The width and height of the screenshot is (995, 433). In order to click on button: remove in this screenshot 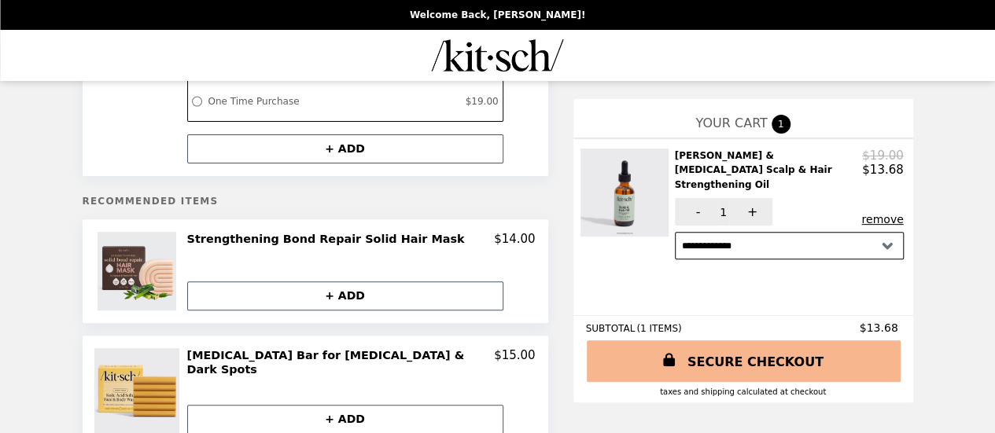, I will do `click(882, 220)`.